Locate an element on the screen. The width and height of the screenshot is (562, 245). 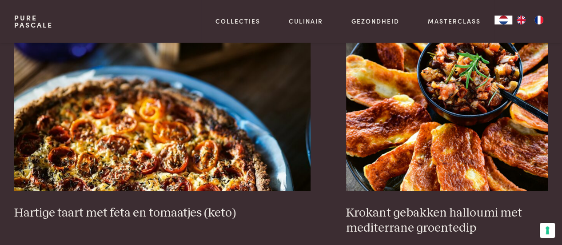
img: Hartige taart met feta en tomaatjes (keto) is located at coordinates (163, 102).